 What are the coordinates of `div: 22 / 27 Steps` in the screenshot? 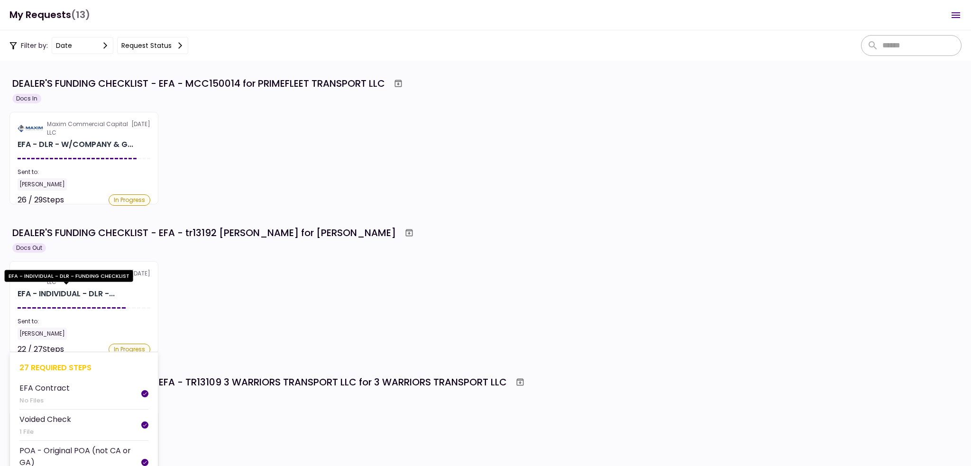 It's located at (41, 349).